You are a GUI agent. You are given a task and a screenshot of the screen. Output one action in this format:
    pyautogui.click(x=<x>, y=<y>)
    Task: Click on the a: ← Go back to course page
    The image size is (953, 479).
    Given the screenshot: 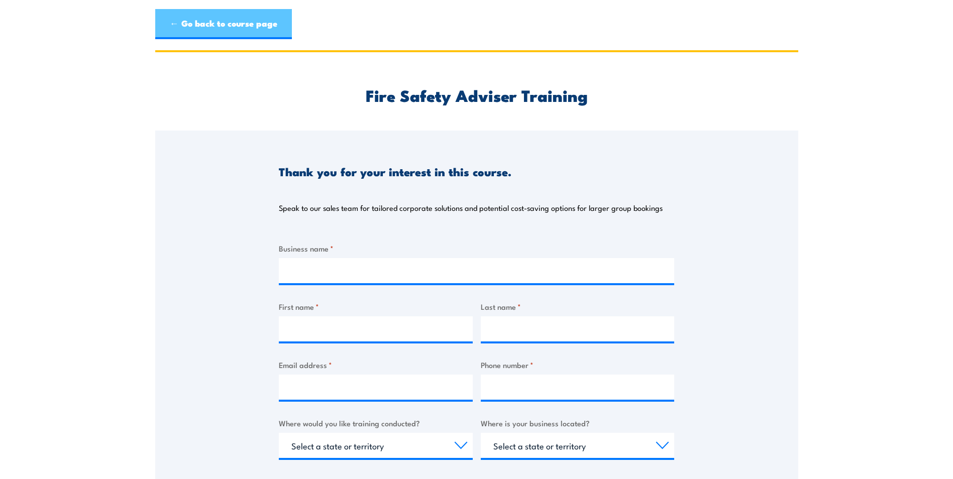 What is the action you would take?
    pyautogui.click(x=224, y=24)
    